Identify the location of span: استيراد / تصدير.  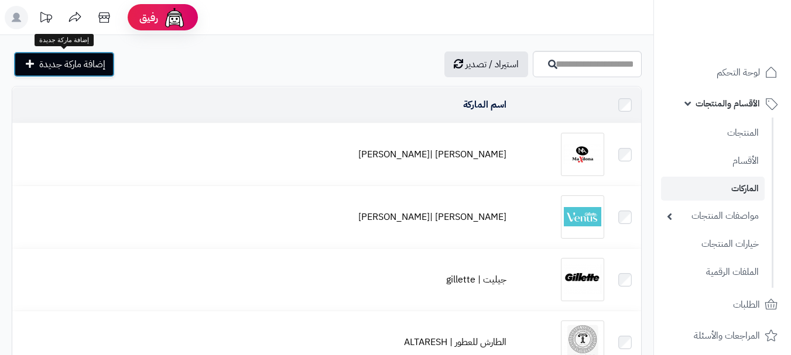
(492, 64).